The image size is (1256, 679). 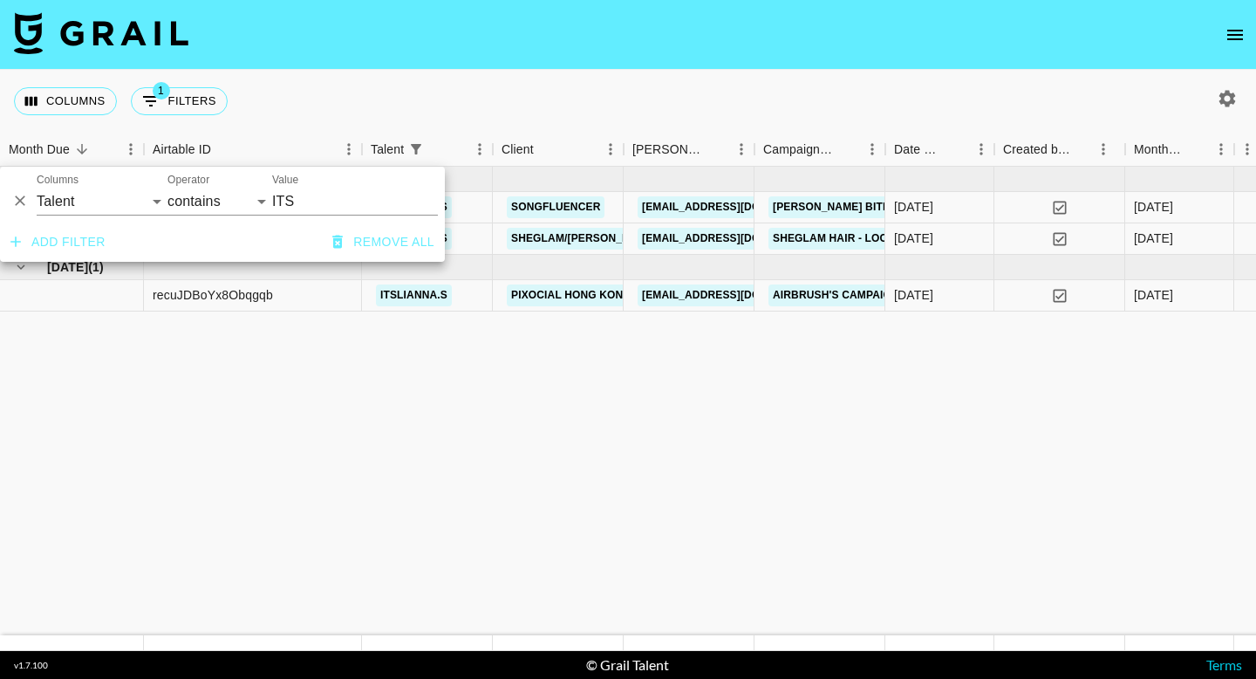 What do you see at coordinates (21, 267) in the screenshot?
I see `button: hide children` at bounding box center [21, 267].